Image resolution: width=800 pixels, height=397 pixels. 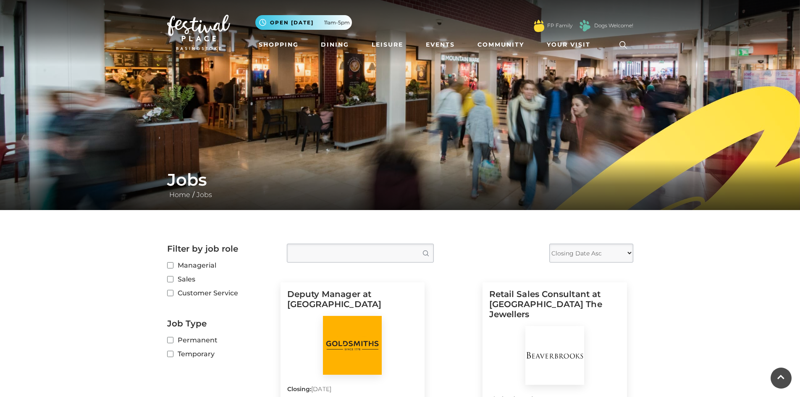 I want to click on h2: Job Type, so click(x=220, y=323).